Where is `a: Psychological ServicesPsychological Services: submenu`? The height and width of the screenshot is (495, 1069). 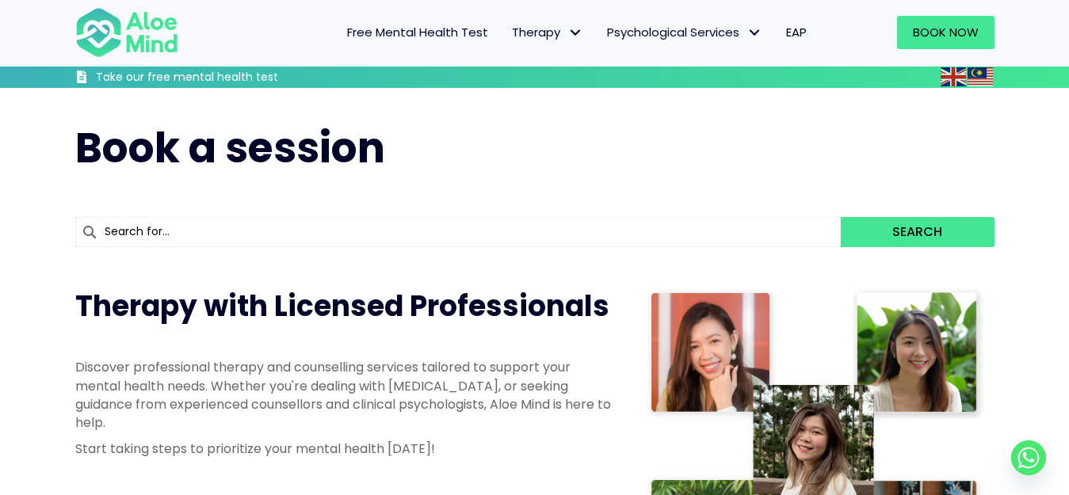 a: Psychological ServicesPsychological Services: submenu is located at coordinates (685, 33).